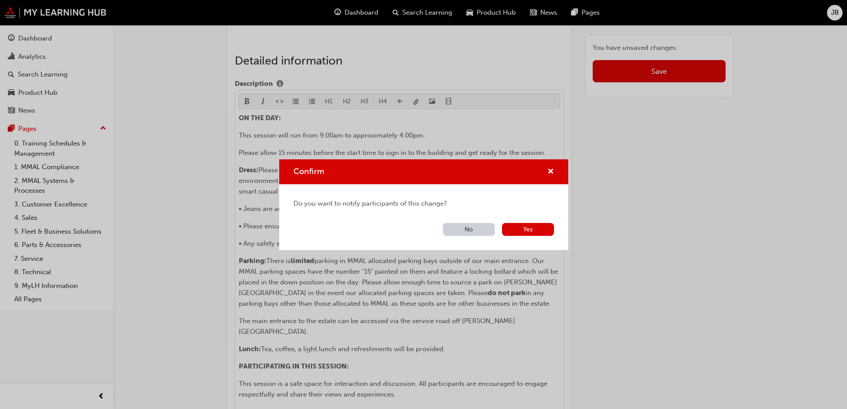  Describe the element at coordinates (469, 229) in the screenshot. I see `button: No` at that location.